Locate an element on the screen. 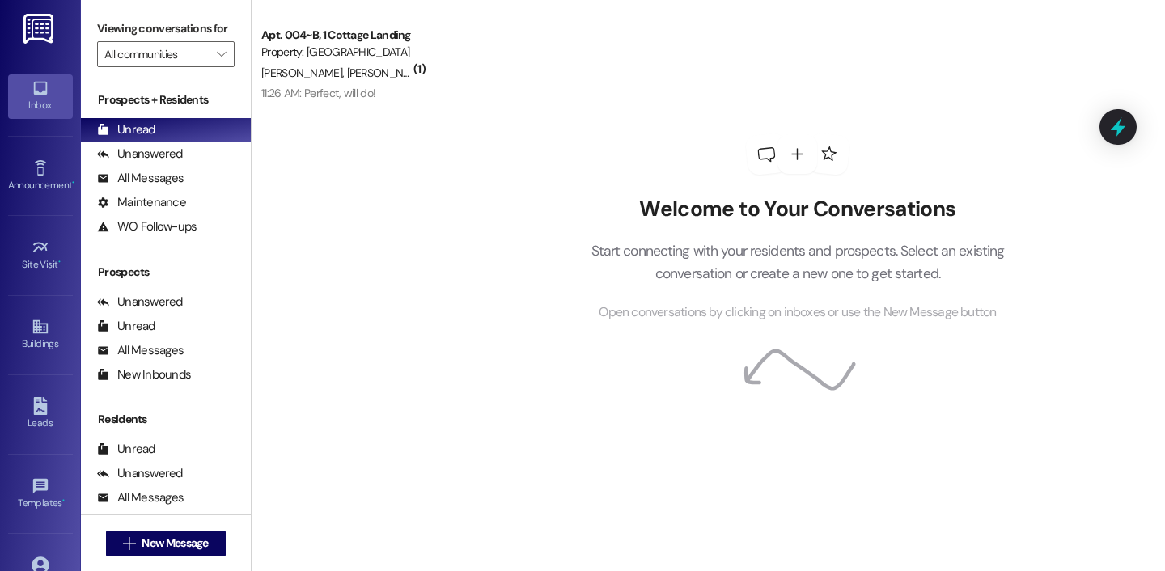 Image resolution: width=1165 pixels, height=571 pixels. div: Maintenance is located at coordinates (142, 202).